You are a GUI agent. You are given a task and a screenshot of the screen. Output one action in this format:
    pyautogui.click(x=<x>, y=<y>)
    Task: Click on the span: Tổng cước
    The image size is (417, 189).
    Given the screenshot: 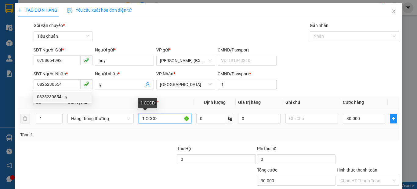 What is the action you would take?
    pyautogui.click(x=267, y=170)
    